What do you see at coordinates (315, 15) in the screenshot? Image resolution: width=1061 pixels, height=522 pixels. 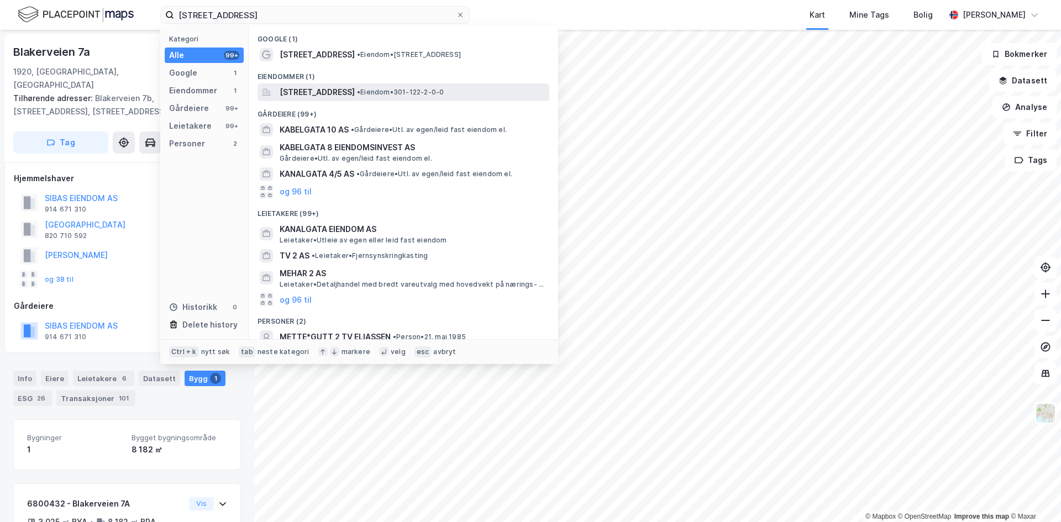 I see `input: Søk på adresse, matrikkel, gårdeiere, leietakere eller personer` at bounding box center [315, 15].